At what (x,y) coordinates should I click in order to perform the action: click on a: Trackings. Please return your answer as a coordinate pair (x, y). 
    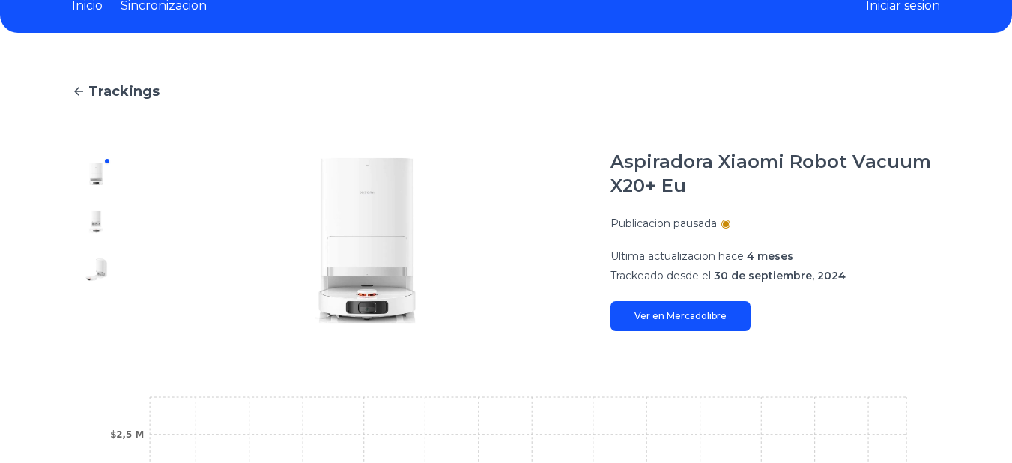
    Looking at the image, I should click on (505, 91).